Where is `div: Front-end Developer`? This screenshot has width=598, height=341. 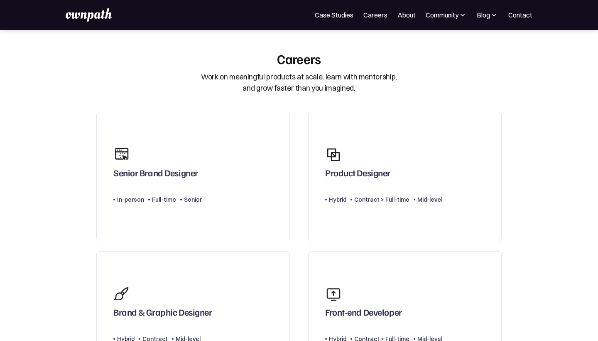 div: Front-end Developer is located at coordinates (364, 314).